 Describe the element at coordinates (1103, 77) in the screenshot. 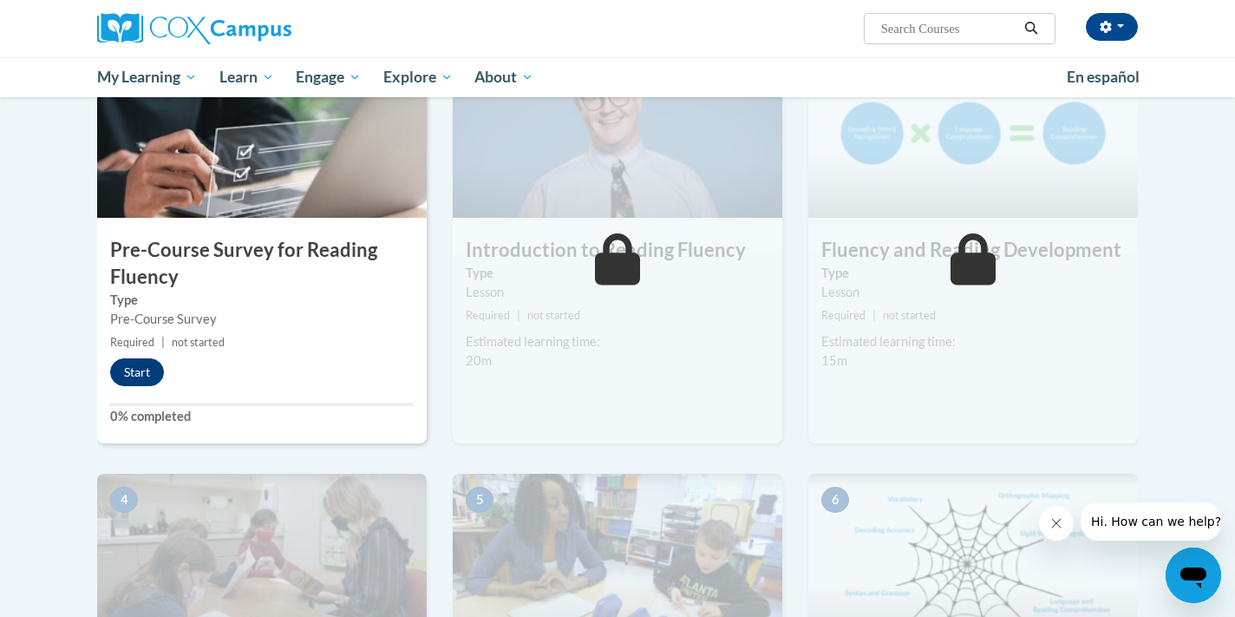

I see `a: En español` at that location.